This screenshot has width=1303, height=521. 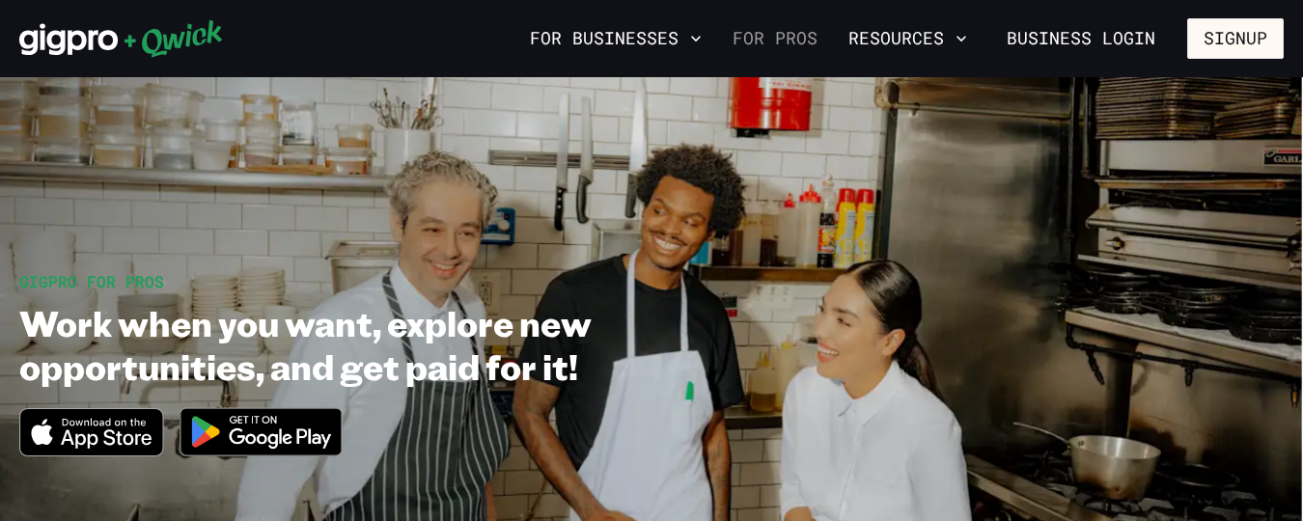 What do you see at coordinates (775, 39) in the screenshot?
I see `a: For Pros` at bounding box center [775, 39].